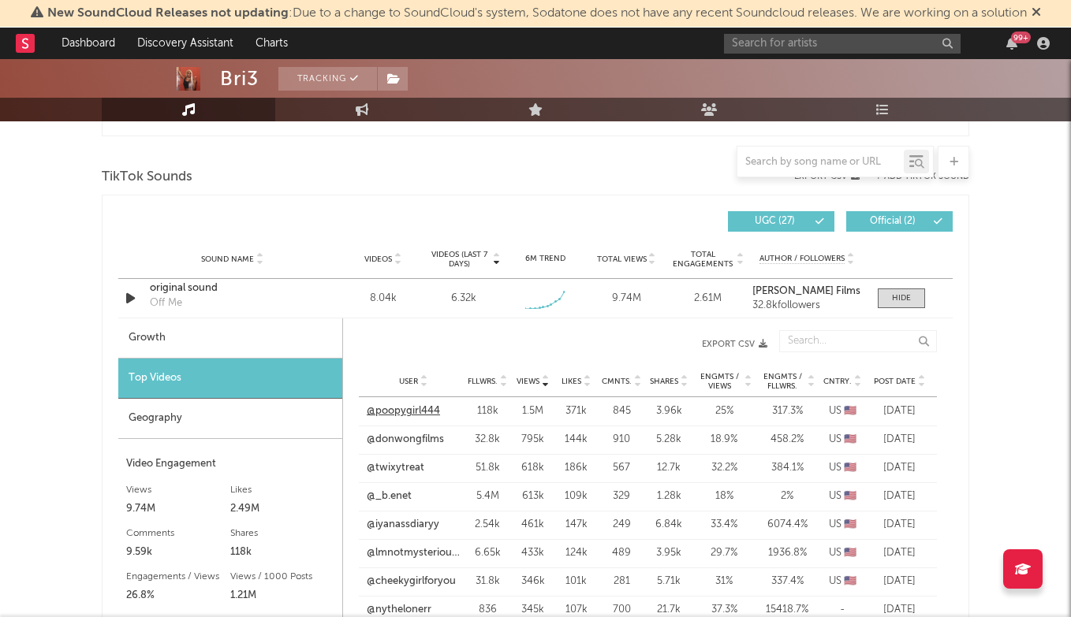 The width and height of the screenshot is (1071, 617). What do you see at coordinates (664, 382) in the screenshot?
I see `span: Shares` at bounding box center [664, 382].